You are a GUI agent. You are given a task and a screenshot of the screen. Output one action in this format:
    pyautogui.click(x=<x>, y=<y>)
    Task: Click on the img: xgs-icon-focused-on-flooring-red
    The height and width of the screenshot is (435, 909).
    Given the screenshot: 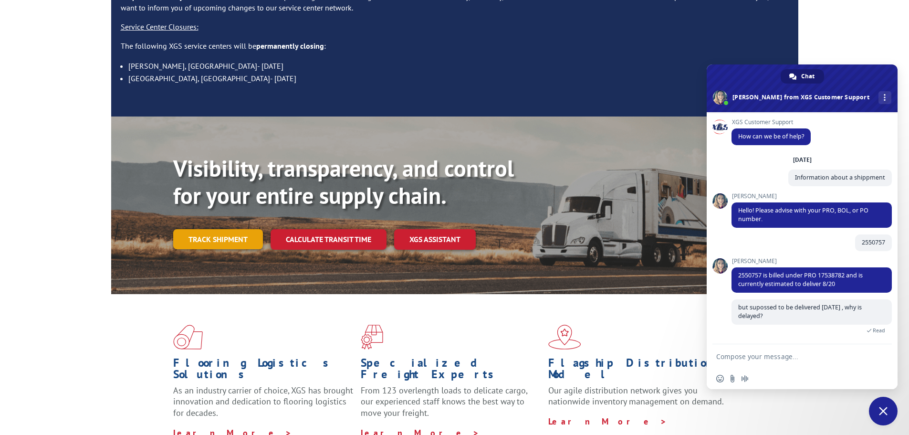 What is the action you would take?
    pyautogui.click(x=372, y=337)
    